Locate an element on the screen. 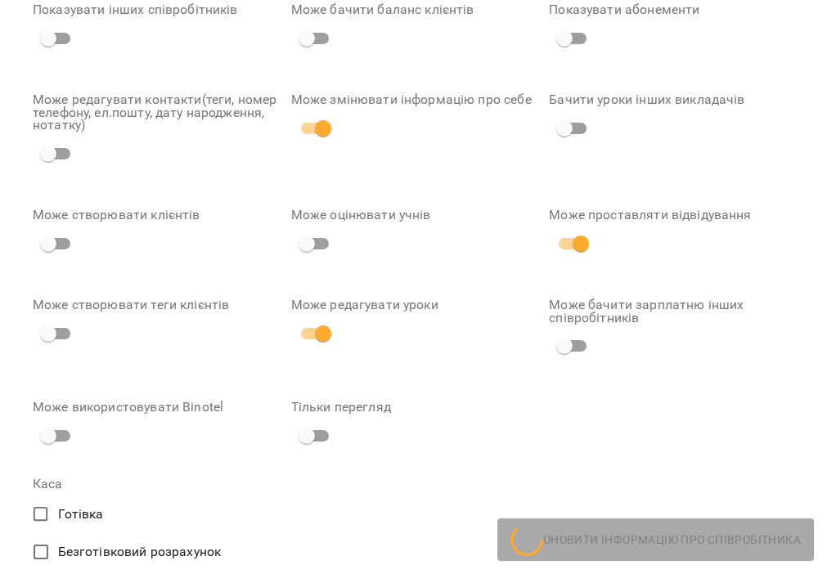 Image resolution: width=827 pixels, height=574 pixels. label: Бачити уроки інших викладачів is located at coordinates (672, 100).